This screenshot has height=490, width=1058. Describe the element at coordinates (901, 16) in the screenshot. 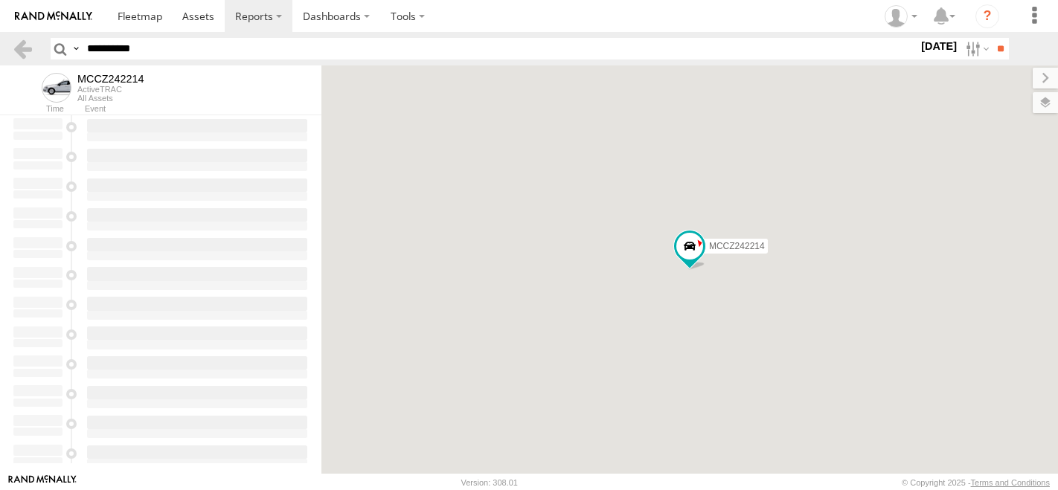

I see `div: Zulema McIntosch` at that location.